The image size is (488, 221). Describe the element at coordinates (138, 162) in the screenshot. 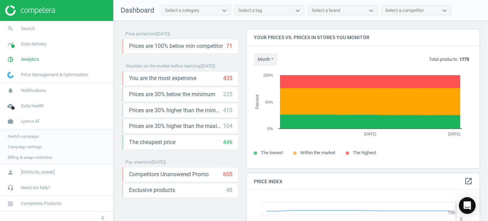

I see `span: Pay attention` at that location.